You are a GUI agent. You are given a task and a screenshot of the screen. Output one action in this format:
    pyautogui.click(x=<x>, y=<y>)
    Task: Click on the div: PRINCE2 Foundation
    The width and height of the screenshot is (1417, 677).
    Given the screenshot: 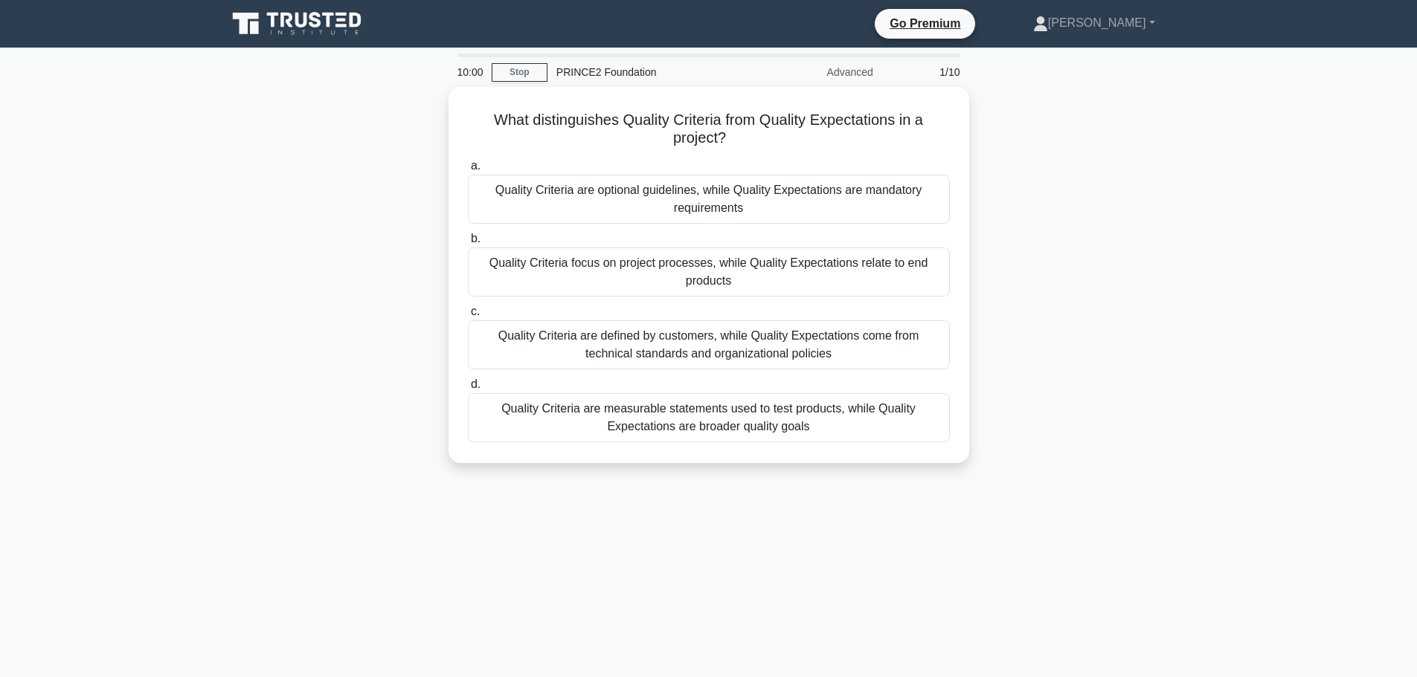 What is the action you would take?
    pyautogui.click(x=649, y=72)
    